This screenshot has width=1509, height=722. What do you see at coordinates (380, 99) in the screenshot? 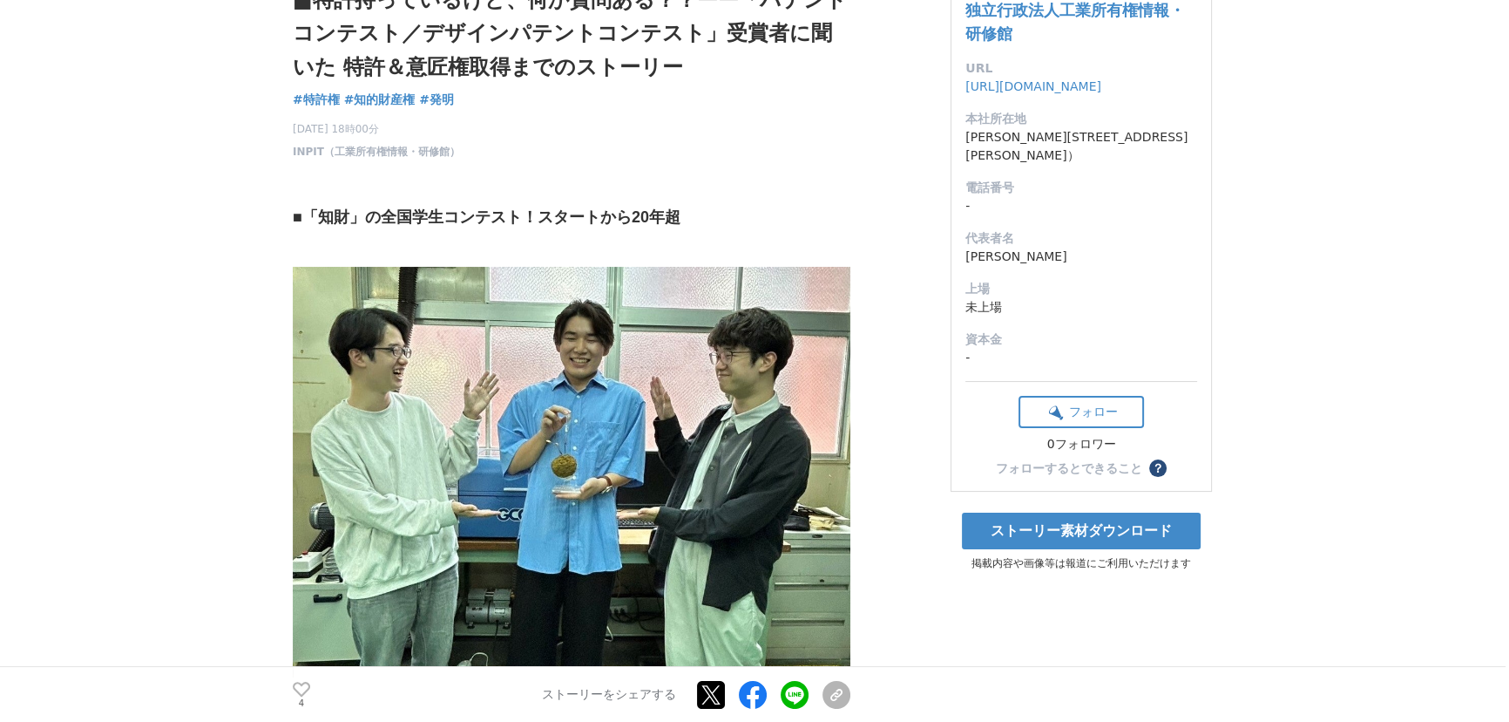
I see `a: #知的財産権` at bounding box center [380, 99].